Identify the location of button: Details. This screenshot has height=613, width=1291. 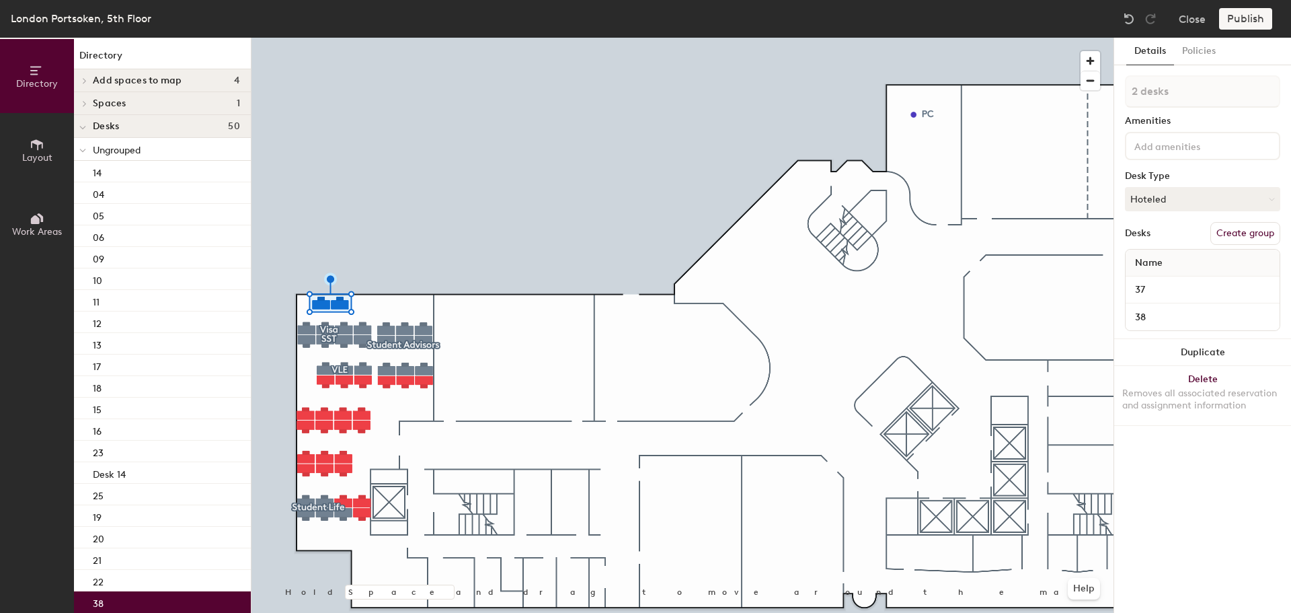
(1150, 51).